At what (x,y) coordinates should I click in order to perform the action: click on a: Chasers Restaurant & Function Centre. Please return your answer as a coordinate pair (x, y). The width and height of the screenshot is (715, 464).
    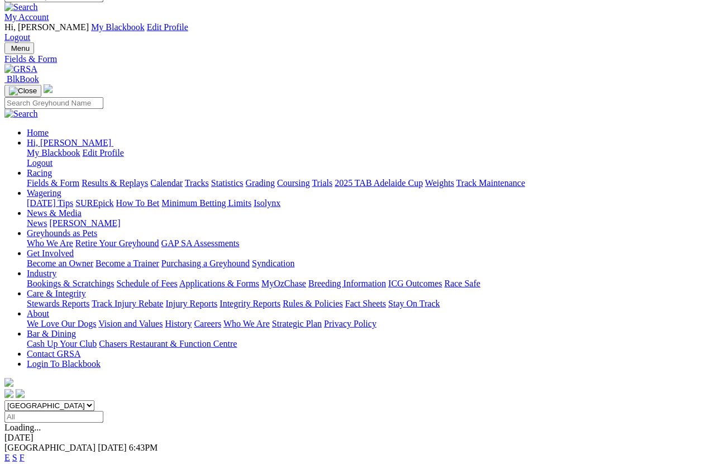
    Looking at the image, I should click on (167, 343).